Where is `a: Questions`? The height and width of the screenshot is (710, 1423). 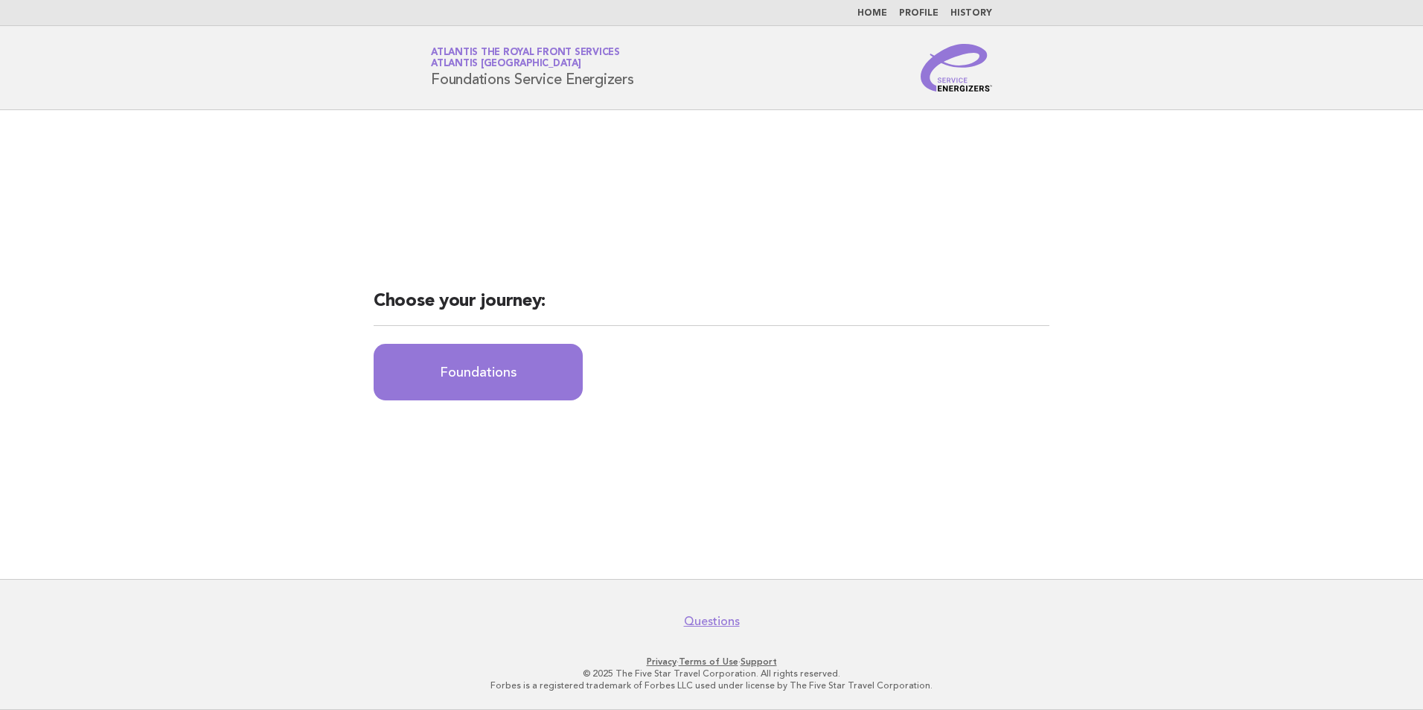 a: Questions is located at coordinates (711, 621).